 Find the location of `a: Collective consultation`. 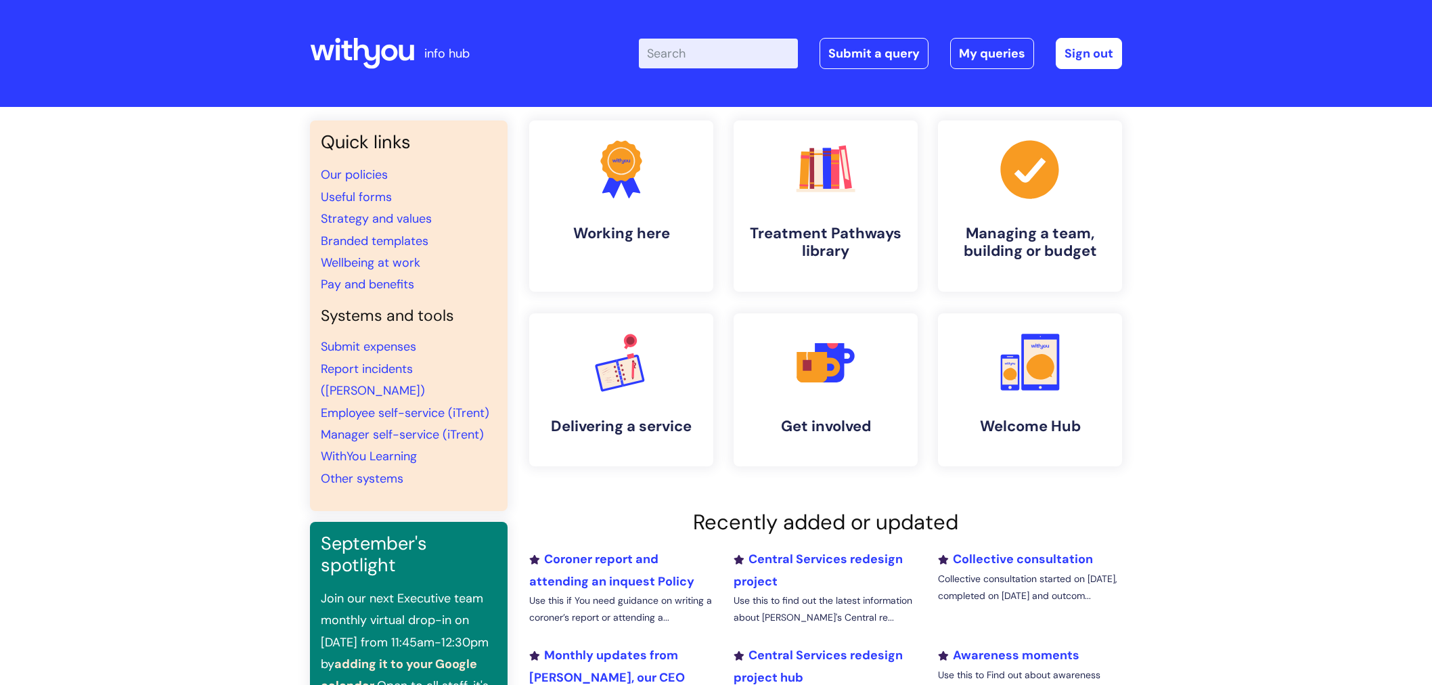

a: Collective consultation is located at coordinates (1015, 559).